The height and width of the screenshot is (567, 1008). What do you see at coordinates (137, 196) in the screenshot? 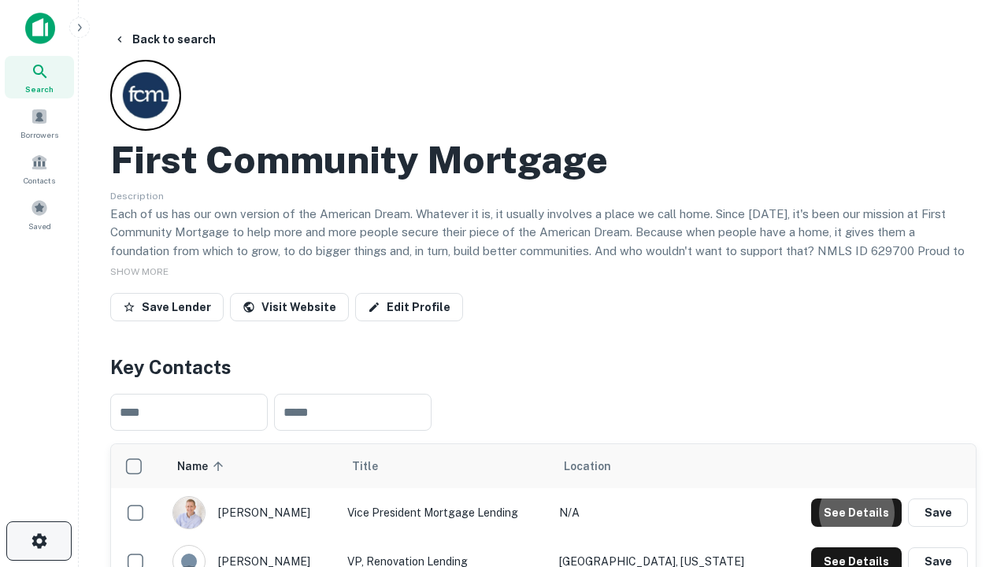
I see `span: Description` at bounding box center [137, 196].